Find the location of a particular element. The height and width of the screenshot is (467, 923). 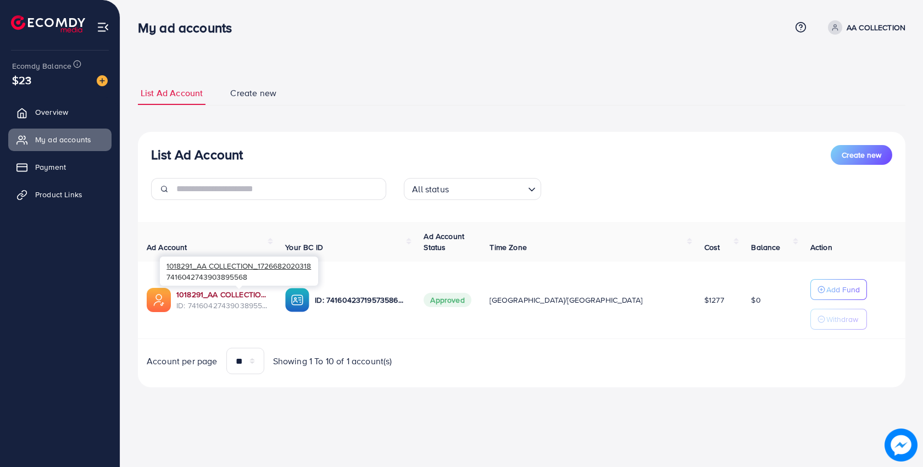

span: ID: 7416042743903895568 is located at coordinates (222, 306).